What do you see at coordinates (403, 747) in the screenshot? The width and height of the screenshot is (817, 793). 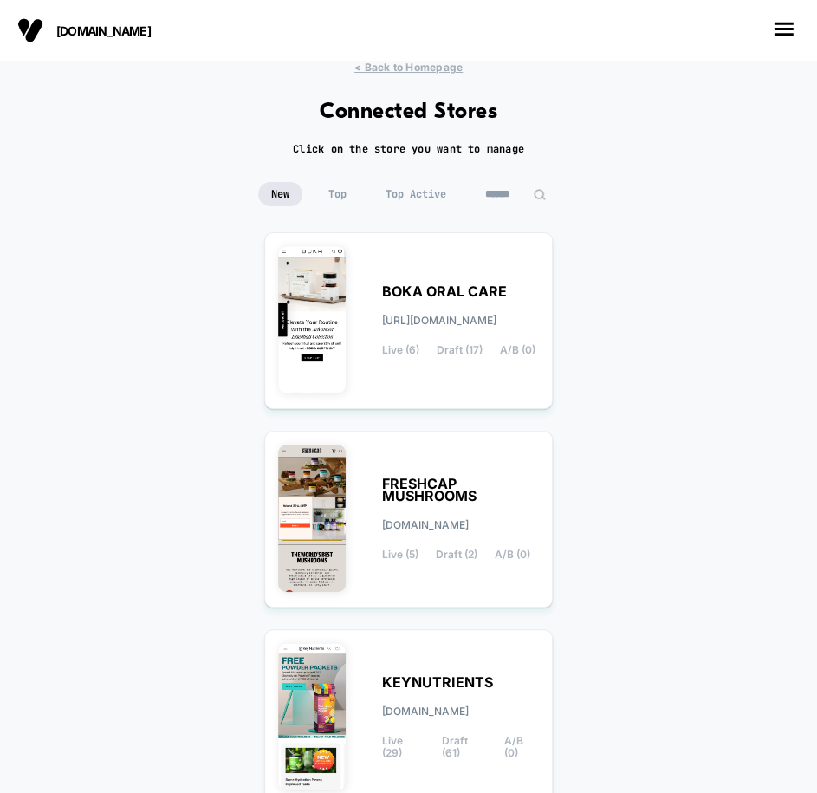 I see `span: Live (29)` at bounding box center [403, 747].